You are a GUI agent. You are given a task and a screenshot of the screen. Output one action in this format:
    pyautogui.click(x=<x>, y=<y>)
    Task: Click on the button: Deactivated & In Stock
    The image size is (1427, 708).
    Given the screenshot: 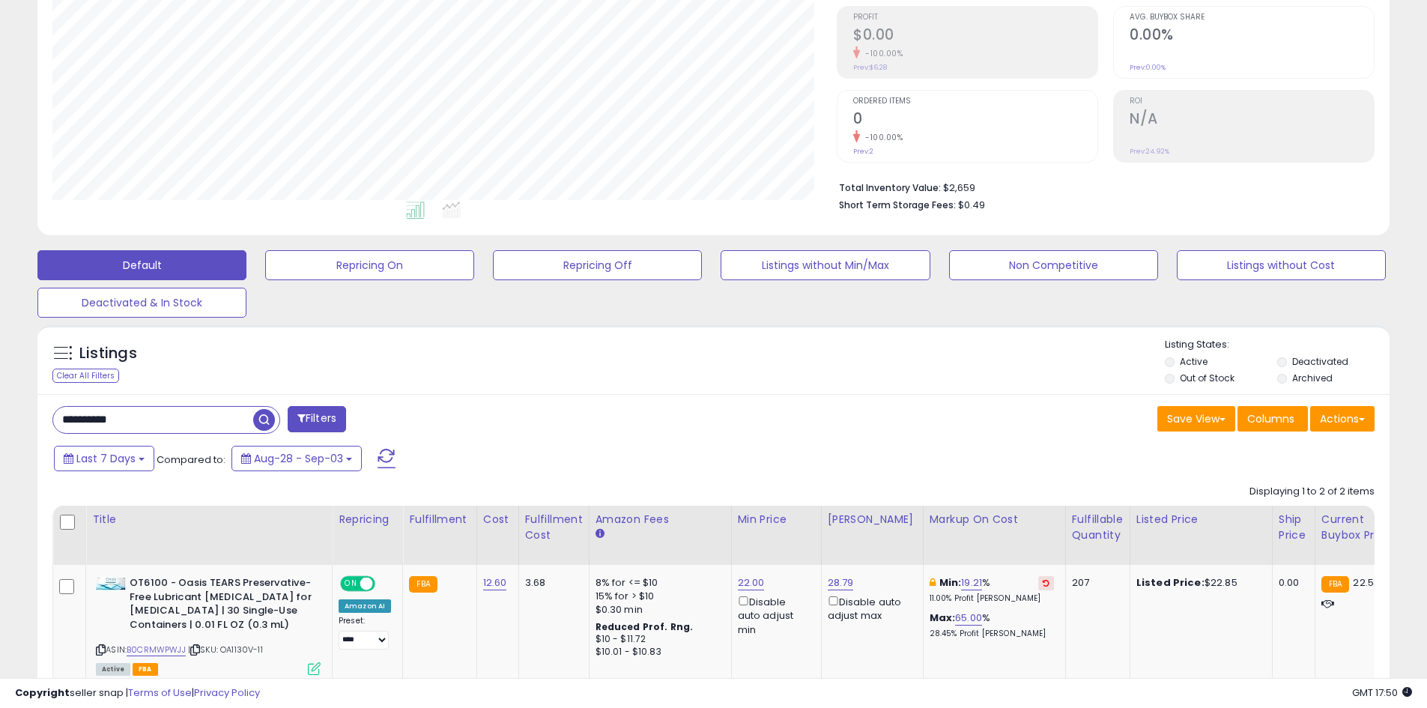 What is the action you would take?
    pyautogui.click(x=142, y=303)
    